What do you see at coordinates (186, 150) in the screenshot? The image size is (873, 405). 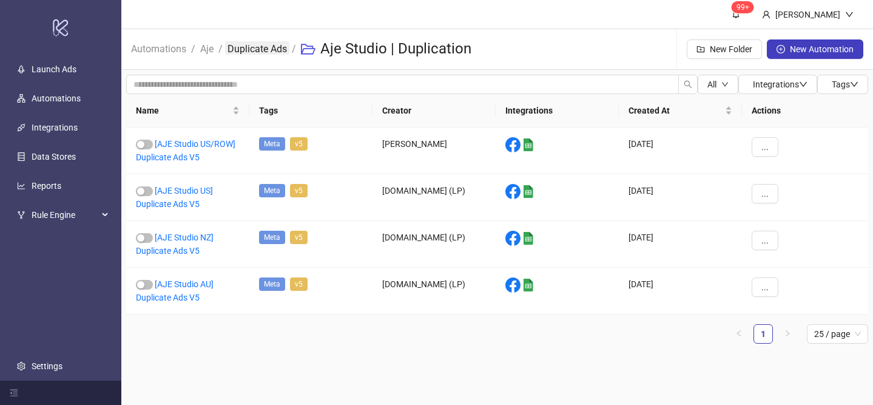 I see `a: [AJE Studio US/ROW] Duplicate Ads V5` at bounding box center [186, 150].